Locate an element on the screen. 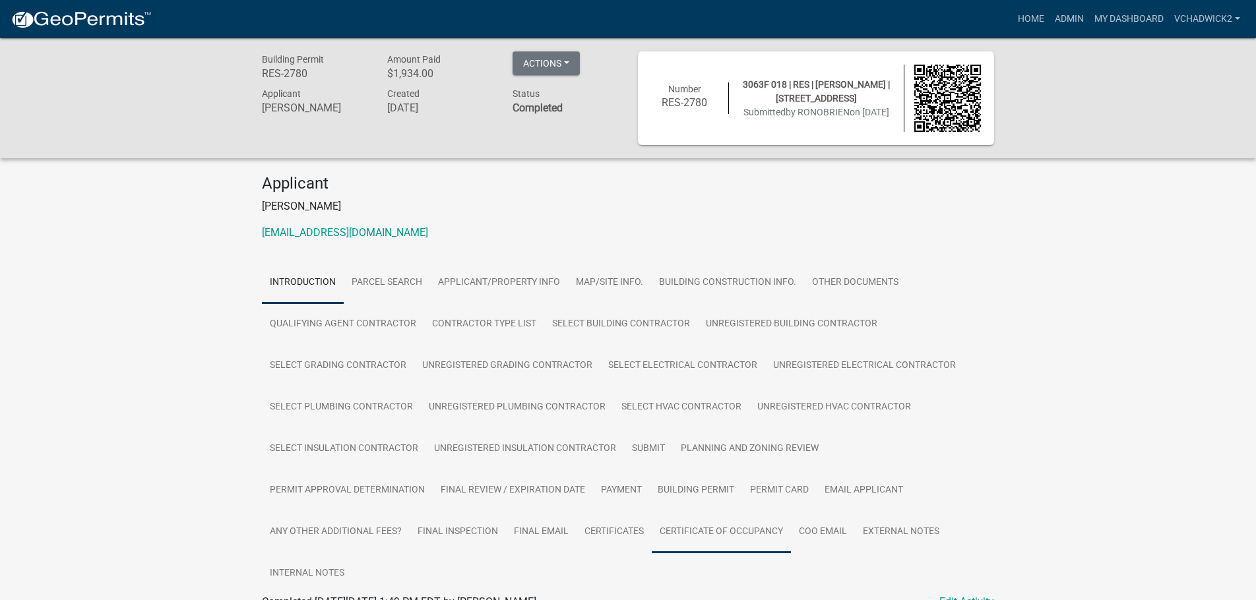 This screenshot has width=1256, height=600. a: Select Electrical Contractor is located at coordinates (683, 366).